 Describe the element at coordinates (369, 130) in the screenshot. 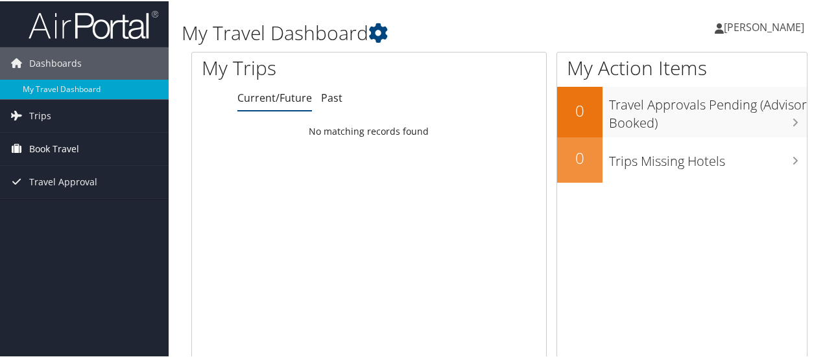

I see `td: No matching records found` at that location.